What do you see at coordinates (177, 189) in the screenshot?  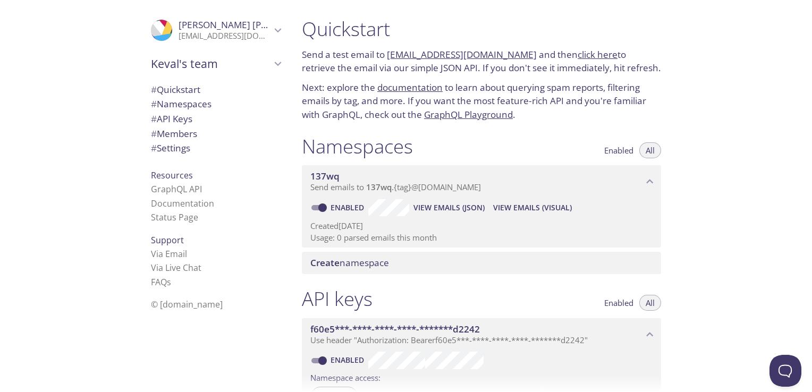 I see `a: GraphQL API` at bounding box center [177, 189].